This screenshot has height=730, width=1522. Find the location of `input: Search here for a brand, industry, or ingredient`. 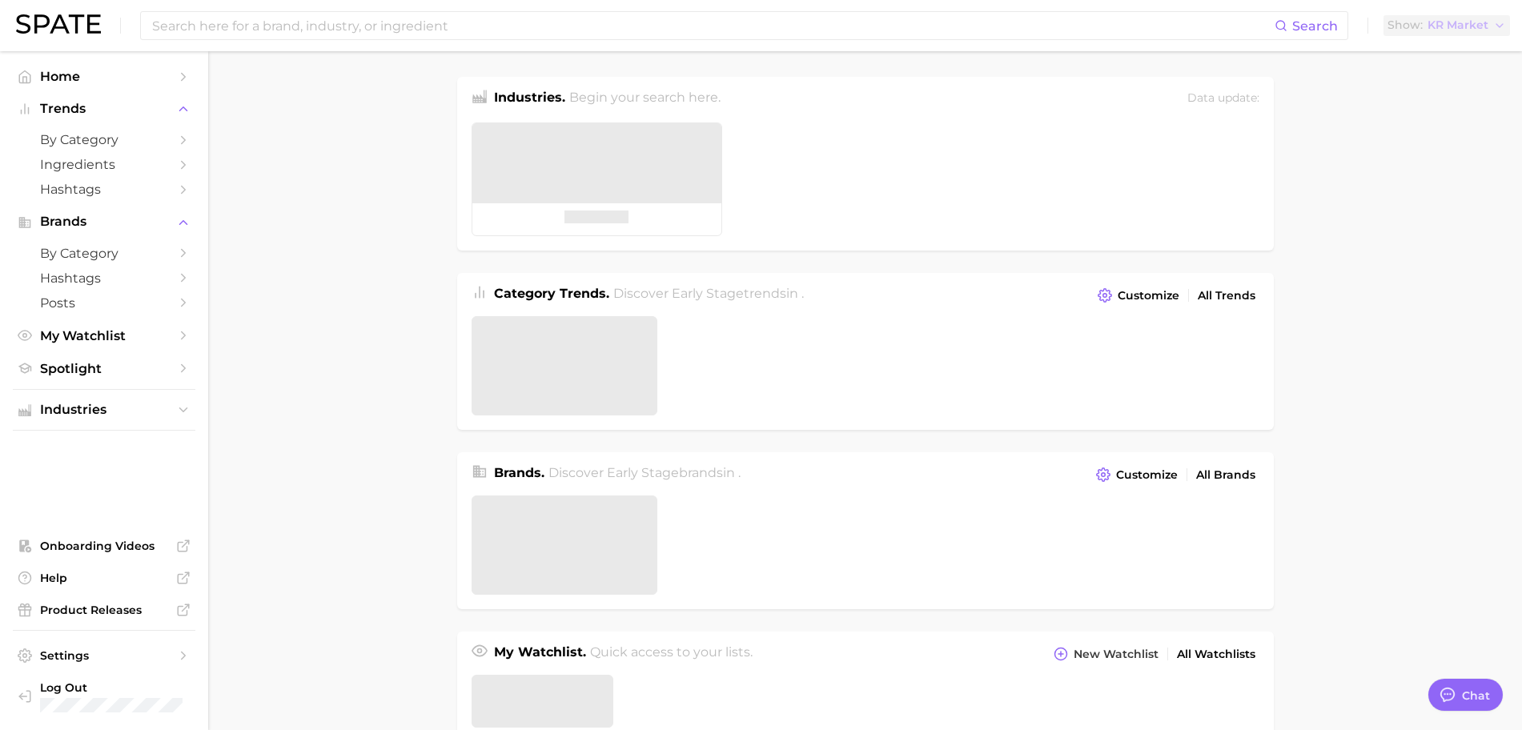

input: Search here for a brand, industry, or ingredient is located at coordinates (712, 26).